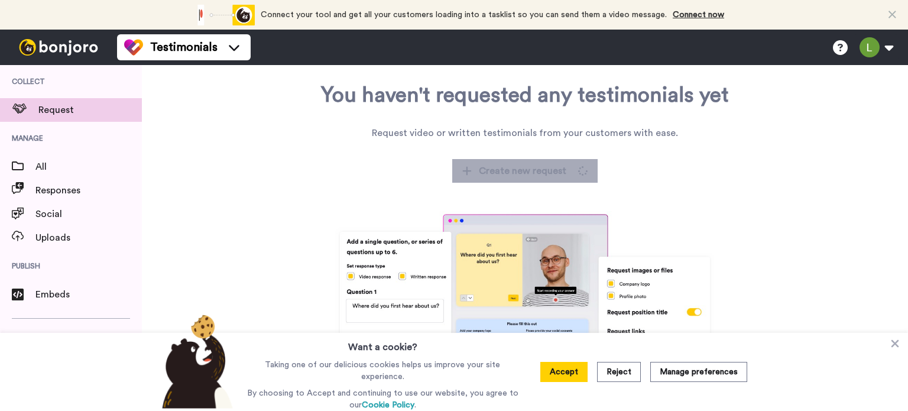  I want to click on span: Embeds, so click(89, 294).